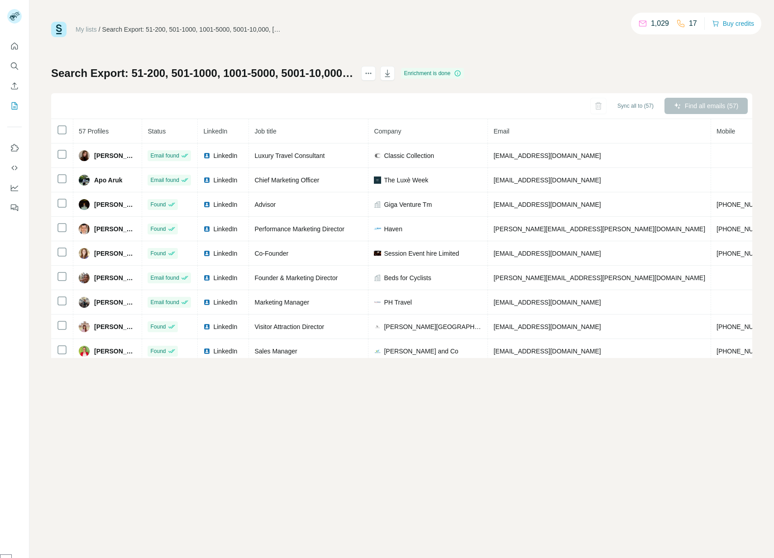  I want to click on button: Feedback, so click(14, 208).